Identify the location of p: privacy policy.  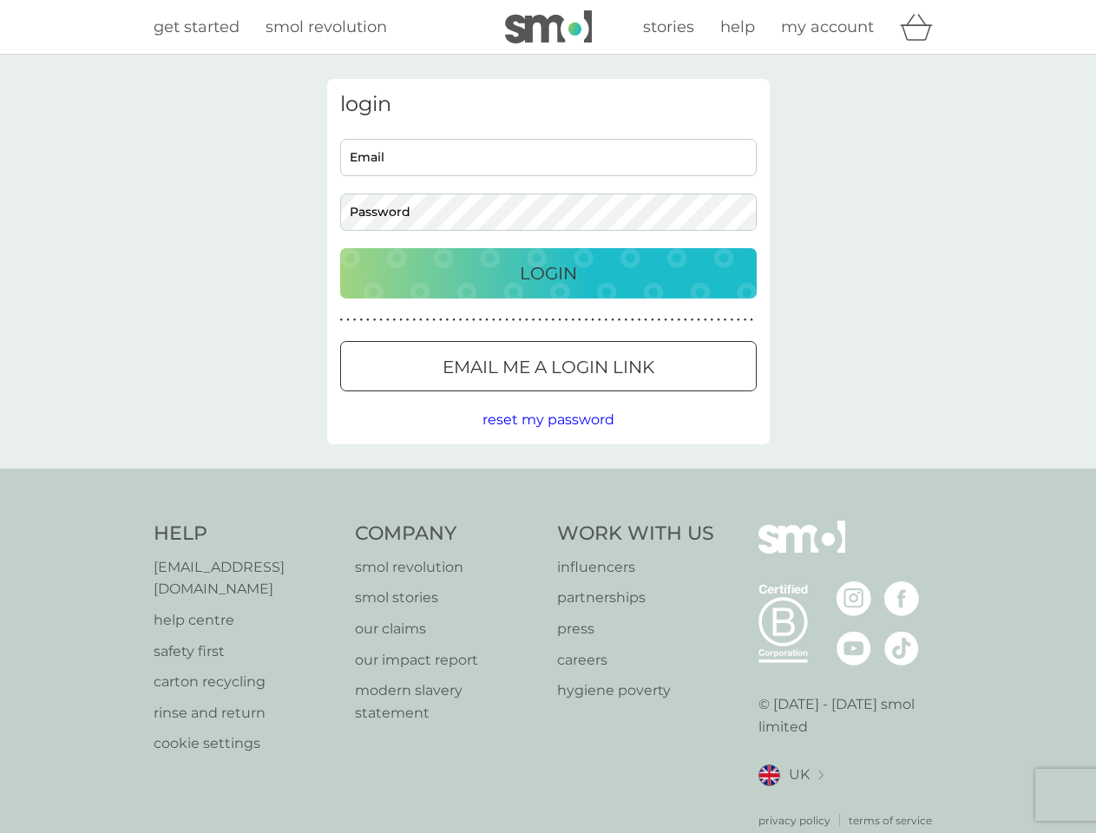
(794, 820).